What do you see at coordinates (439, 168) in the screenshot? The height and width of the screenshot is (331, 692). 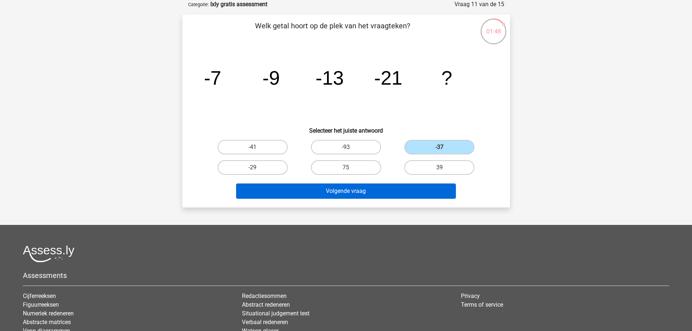 I see `label: 39` at bounding box center [439, 168].